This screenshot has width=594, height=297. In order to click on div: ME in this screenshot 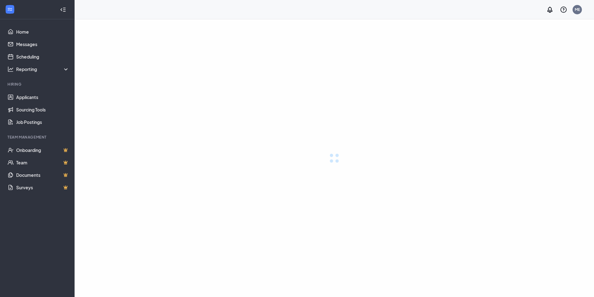, I will do `click(578, 9)`.